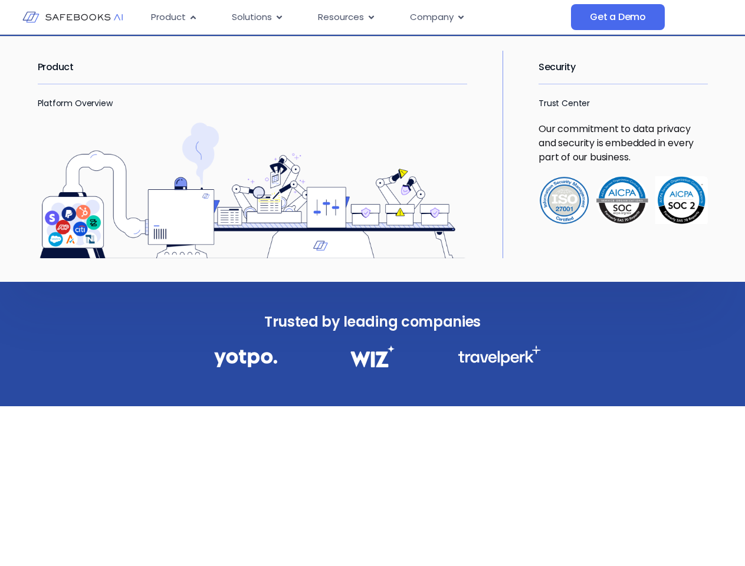 The image size is (745, 566). I want to click on span: Resources, so click(341, 17).